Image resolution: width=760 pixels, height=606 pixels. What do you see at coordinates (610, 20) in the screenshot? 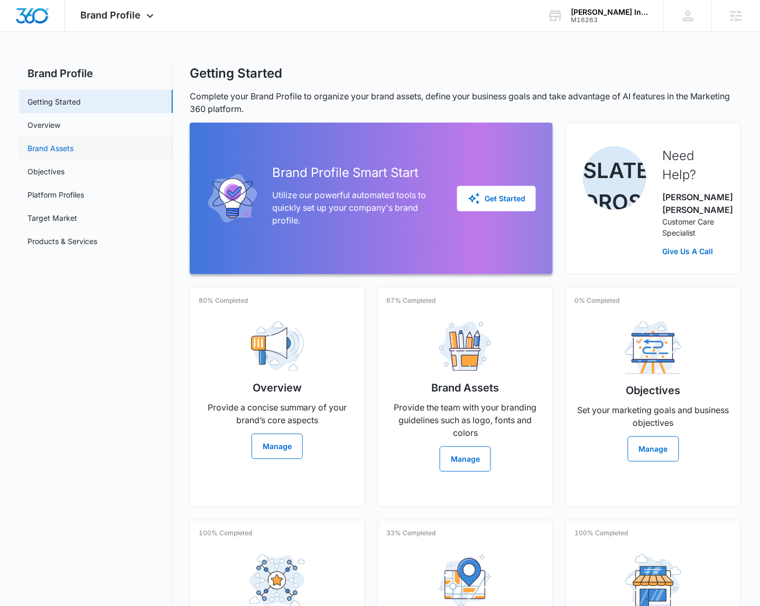
I see `div: account id` at bounding box center [610, 20].